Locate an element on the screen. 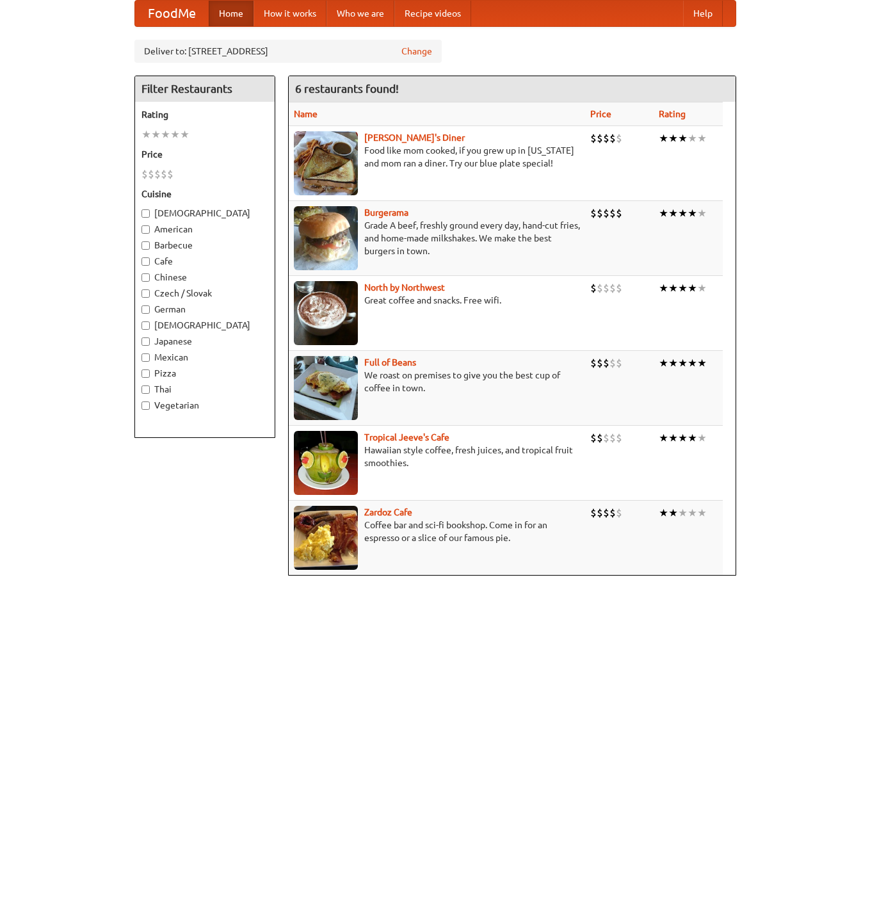 The width and height of the screenshot is (870, 906). a: Price is located at coordinates (601, 114).